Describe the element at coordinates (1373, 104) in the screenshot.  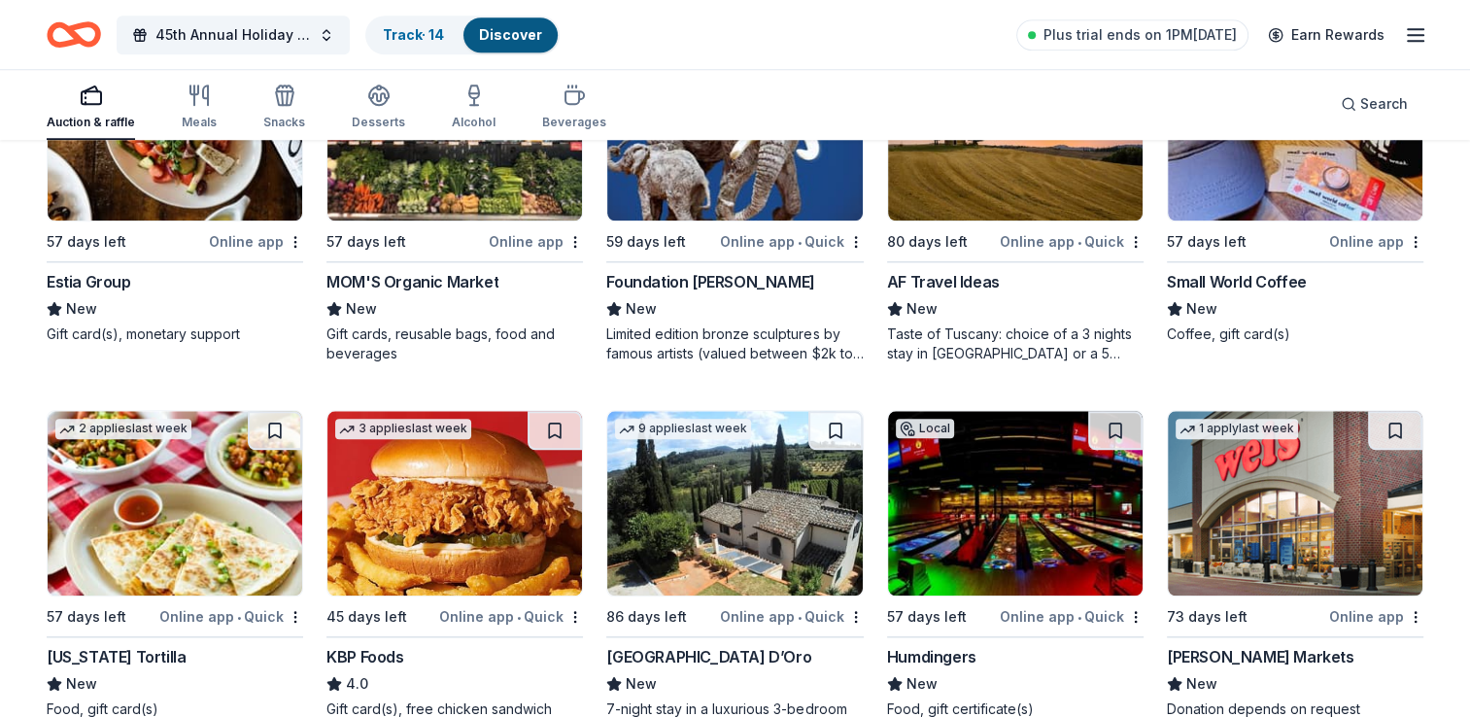
I see `button: Search` at that location.